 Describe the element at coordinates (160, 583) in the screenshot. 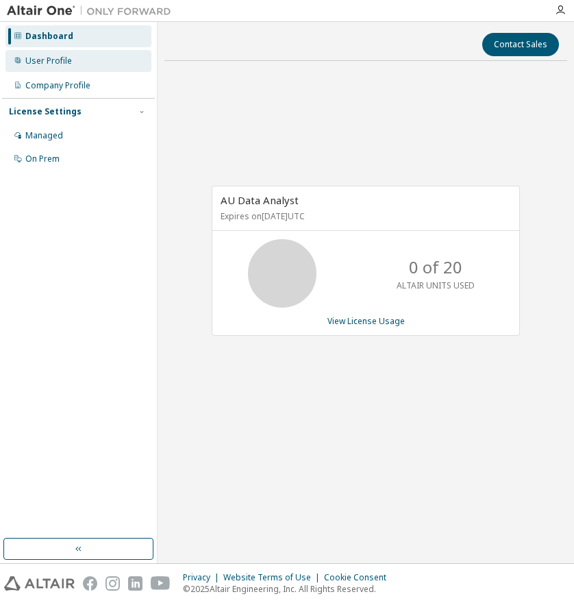

I see `img: youtube.svg` at that location.